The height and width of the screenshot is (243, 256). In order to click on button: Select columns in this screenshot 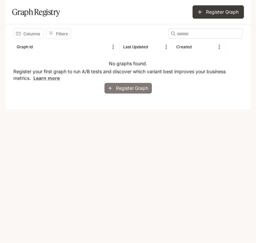, I will do `click(28, 34)`.